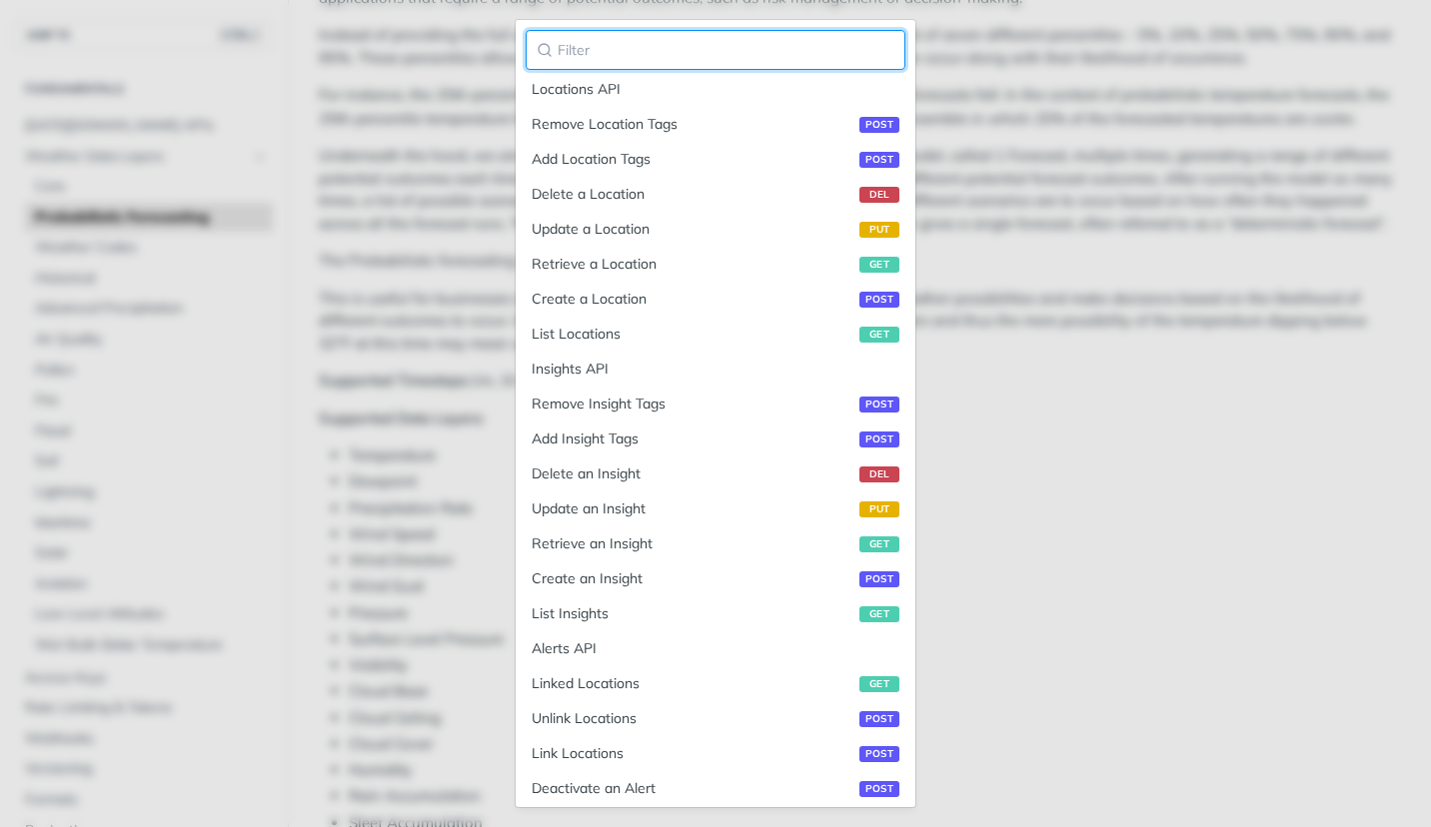 The image size is (1431, 827). Describe the element at coordinates (715, 613) in the screenshot. I see `div: List Insights` at that location.